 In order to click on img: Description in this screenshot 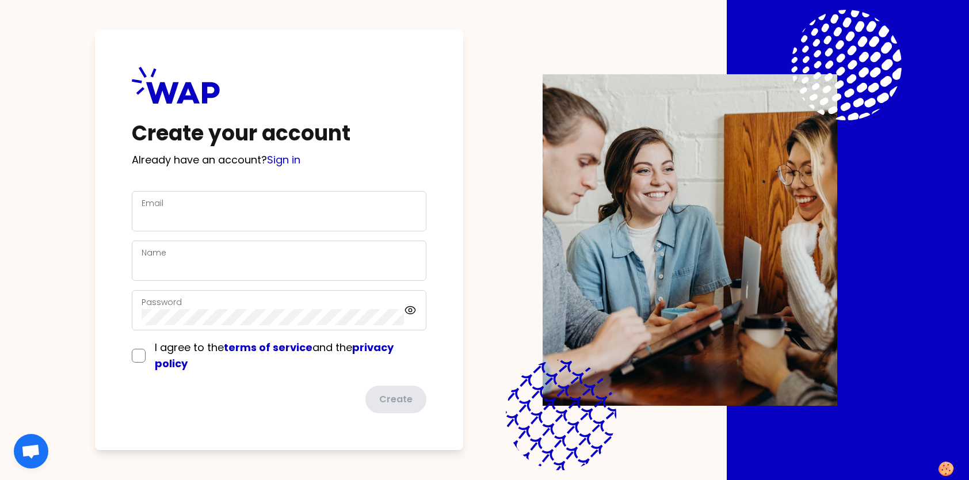, I will do `click(690, 240)`.